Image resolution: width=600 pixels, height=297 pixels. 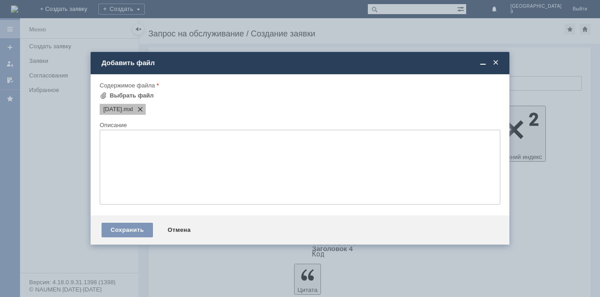 I want to click on span: Закрыть, so click(x=496, y=63).